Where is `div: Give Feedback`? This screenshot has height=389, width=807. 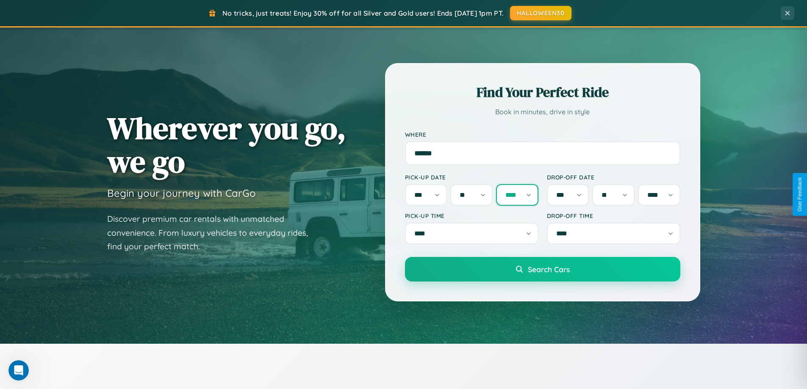 div: Give Feedback is located at coordinates (800, 194).